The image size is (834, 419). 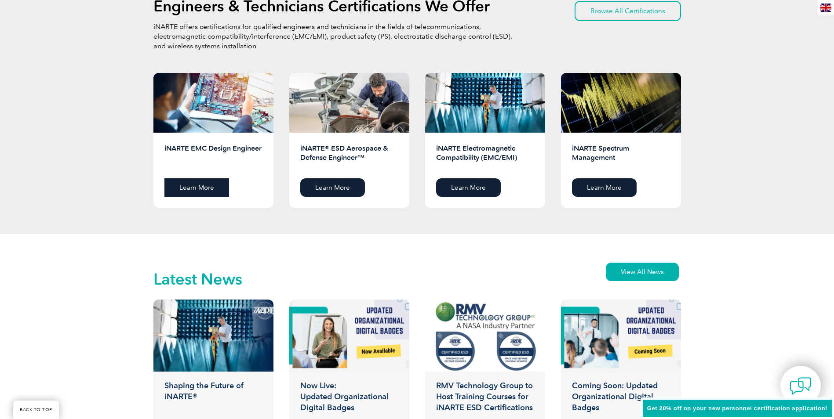 I want to click on a: BACK TO TOP, so click(x=36, y=410).